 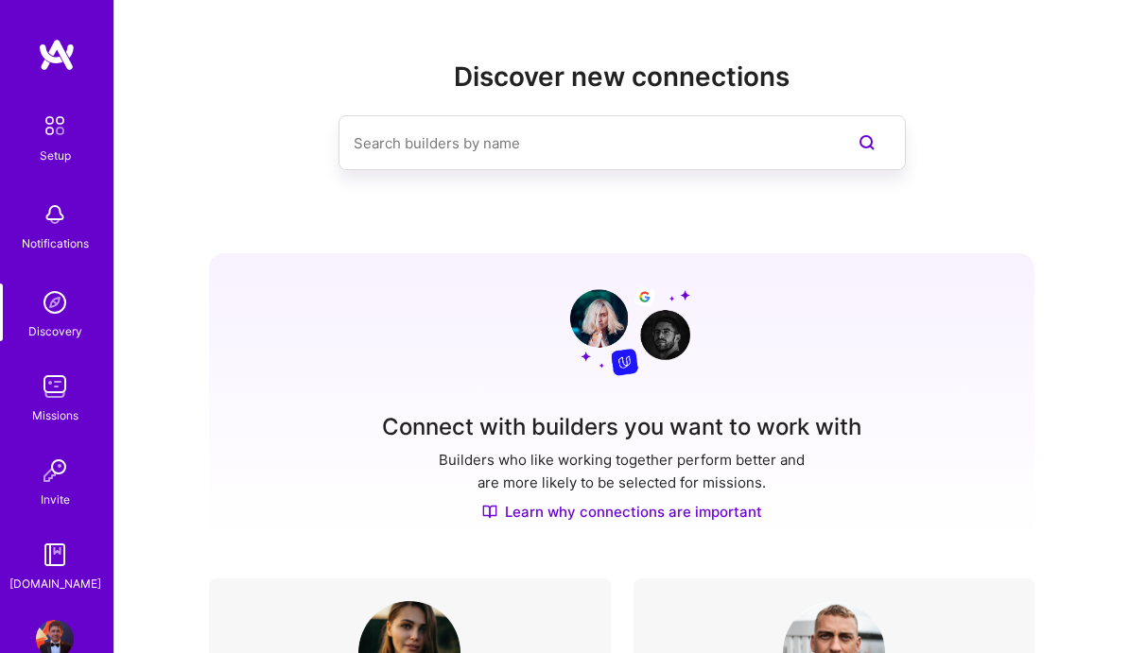 What do you see at coordinates (55, 303) in the screenshot?
I see `img: discovery` at bounding box center [55, 303].